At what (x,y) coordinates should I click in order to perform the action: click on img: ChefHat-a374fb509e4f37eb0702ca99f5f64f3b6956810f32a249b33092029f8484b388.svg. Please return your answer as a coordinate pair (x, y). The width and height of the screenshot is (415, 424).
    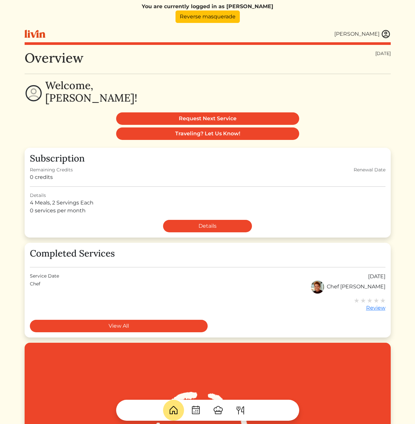
    Looking at the image, I should click on (218, 410).